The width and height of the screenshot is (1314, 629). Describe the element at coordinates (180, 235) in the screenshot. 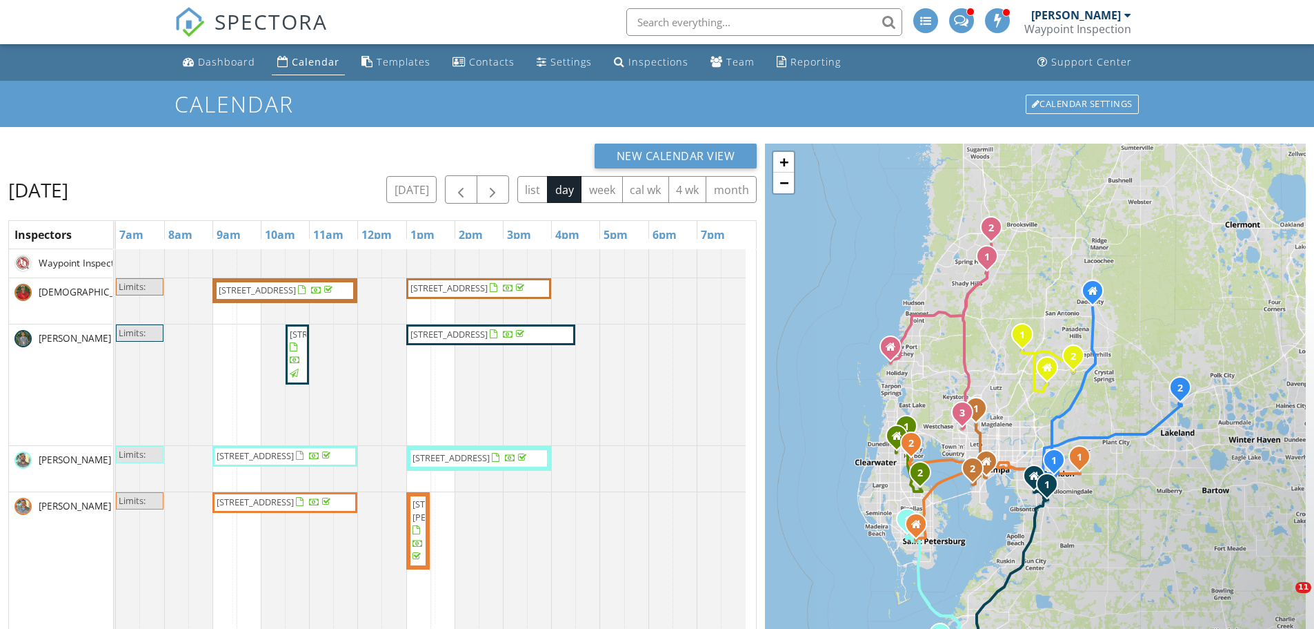

I see `a: 8am` at that location.